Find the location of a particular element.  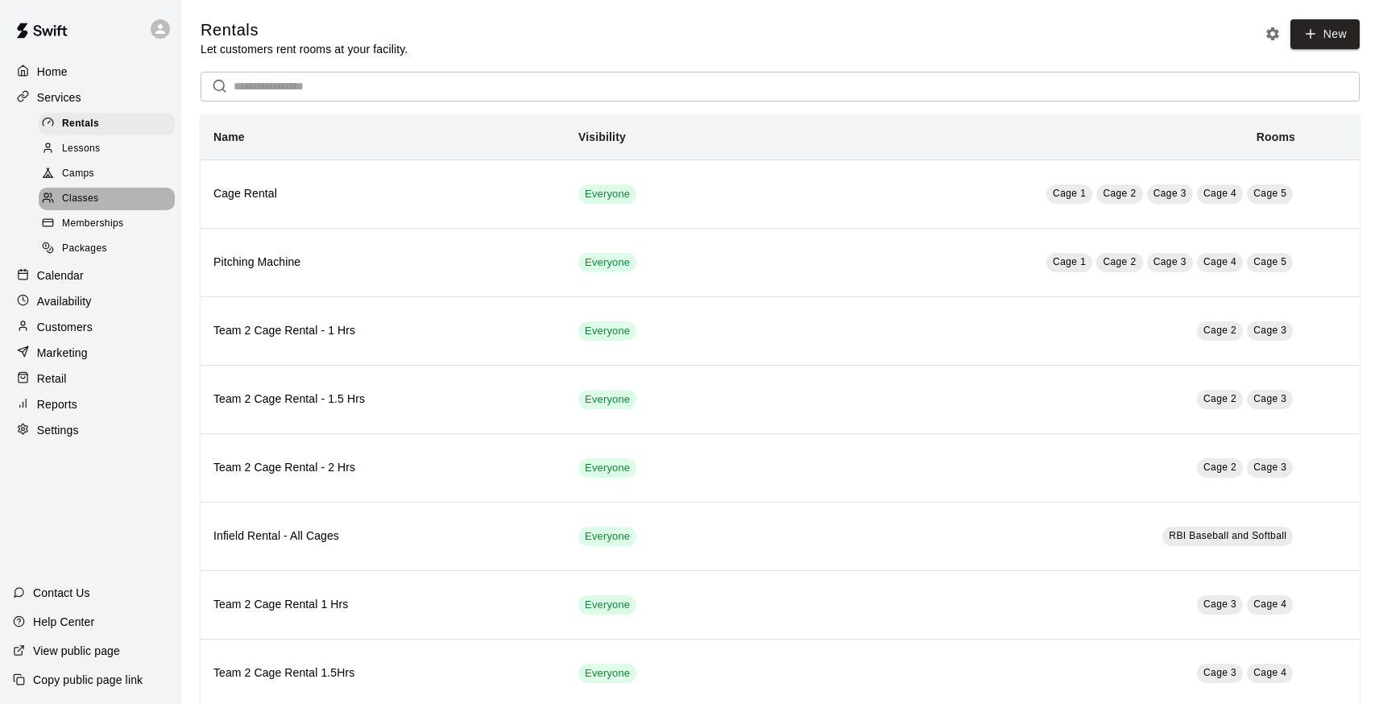

p: Let customers rent rooms at your facility. is located at coordinates (304, 49).